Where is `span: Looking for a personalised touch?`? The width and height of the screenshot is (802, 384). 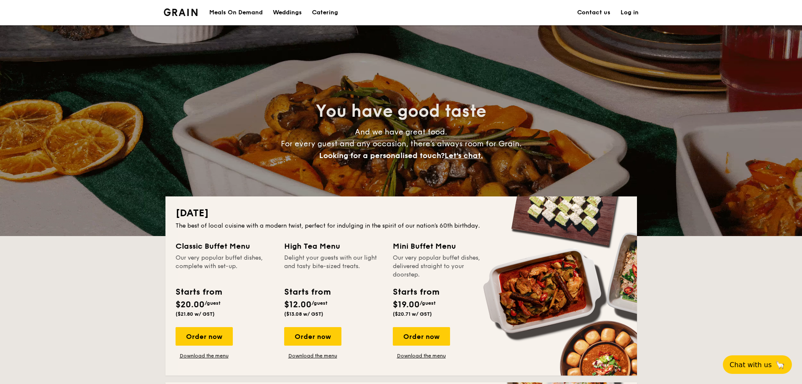 span: Looking for a personalised touch? is located at coordinates (382, 155).